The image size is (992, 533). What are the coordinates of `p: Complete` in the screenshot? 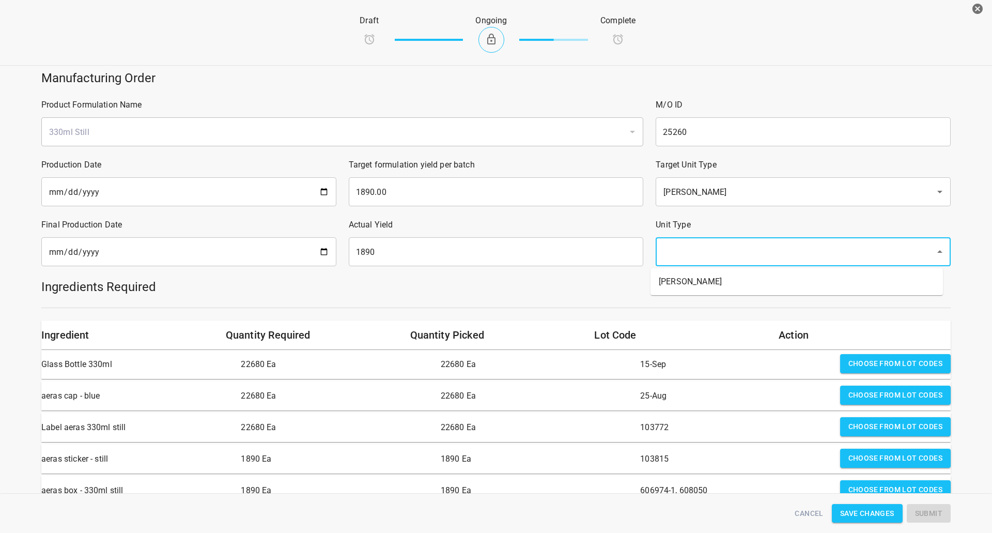 It's located at (618, 21).